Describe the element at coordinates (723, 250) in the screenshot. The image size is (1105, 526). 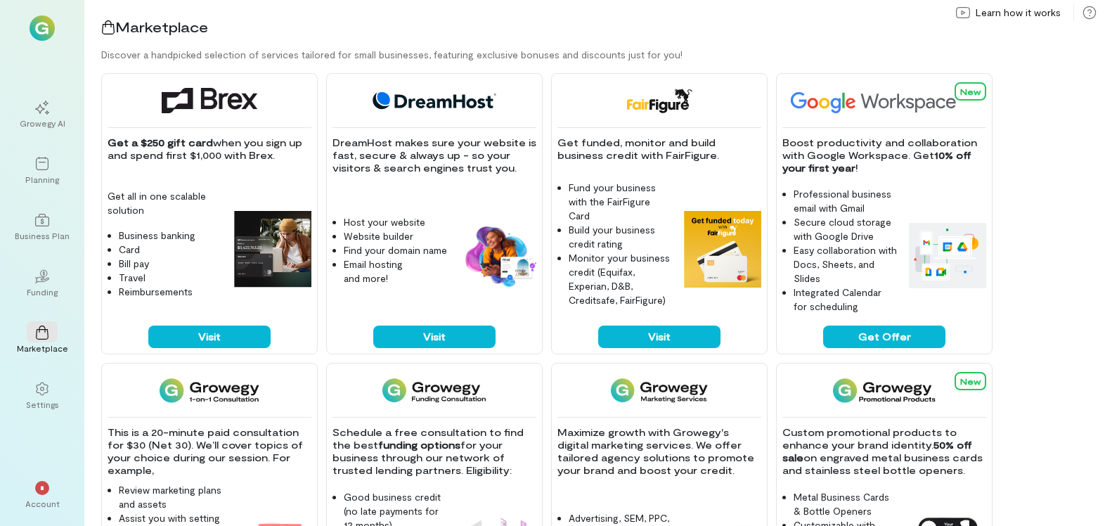
I see `img: FairFigure feature` at that location.